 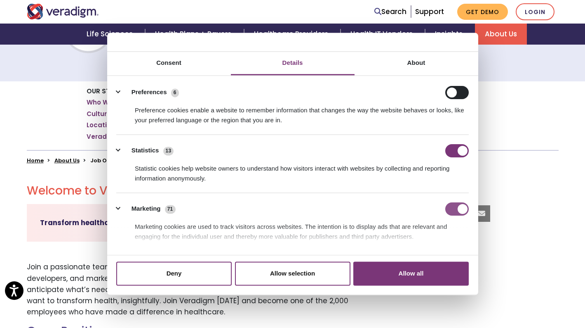 What do you see at coordinates (391, 12) in the screenshot?
I see `a: Search` at bounding box center [391, 12].